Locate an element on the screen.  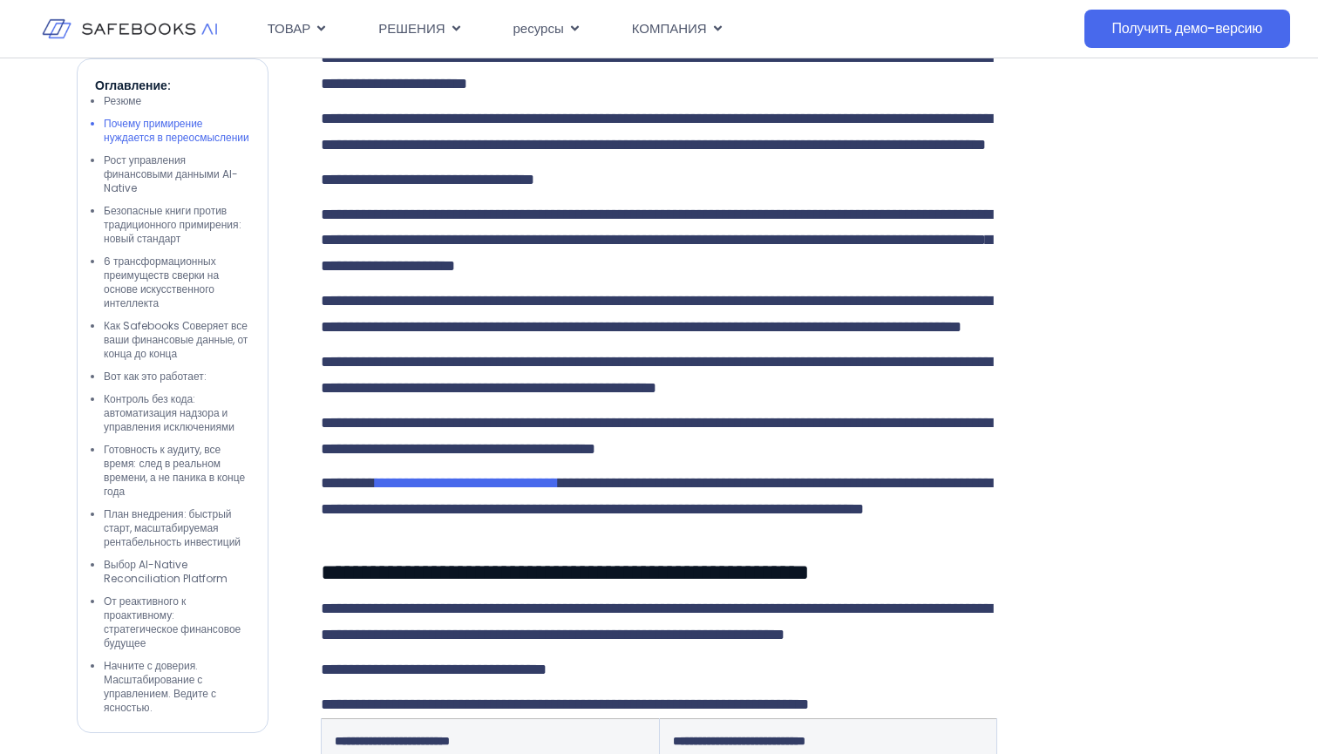
li: Рост управления финансовыми данными AI-Native is located at coordinates (177, 174).